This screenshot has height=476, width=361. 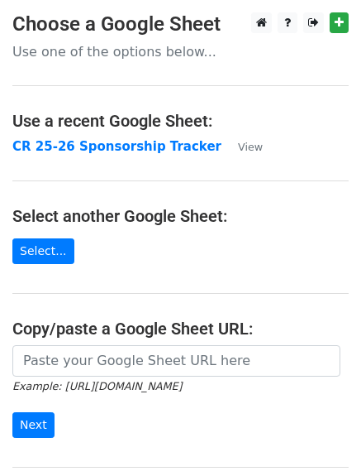 I want to click on h3: Choose a Google Sheet, so click(x=180, y=24).